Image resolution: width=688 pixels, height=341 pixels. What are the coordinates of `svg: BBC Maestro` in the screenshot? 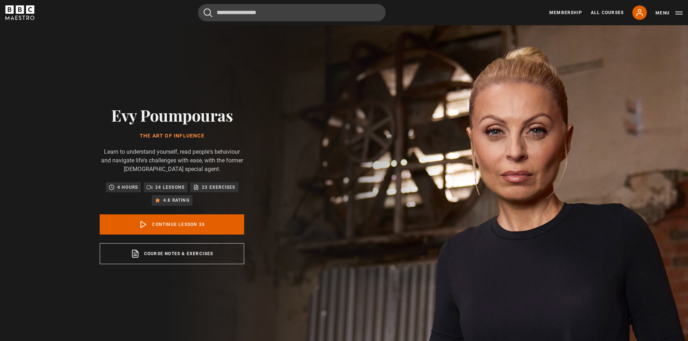 It's located at (20, 13).